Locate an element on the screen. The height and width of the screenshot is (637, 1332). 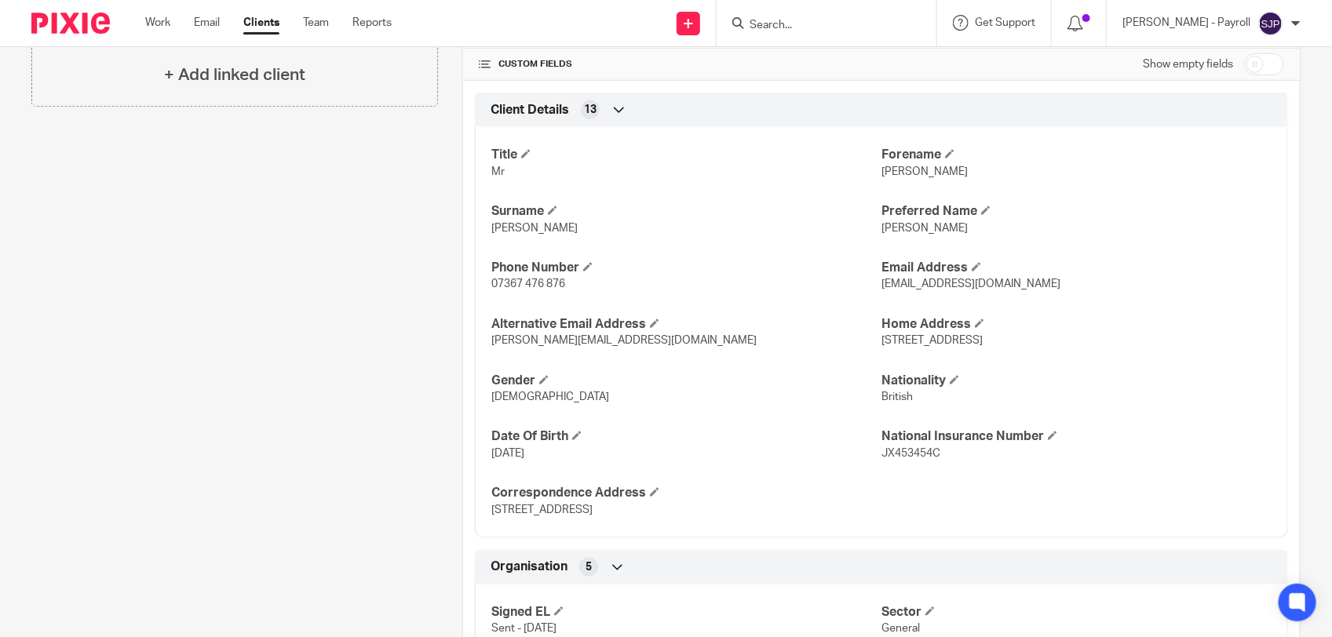
h4: Preferred Name is located at coordinates (1076, 211).